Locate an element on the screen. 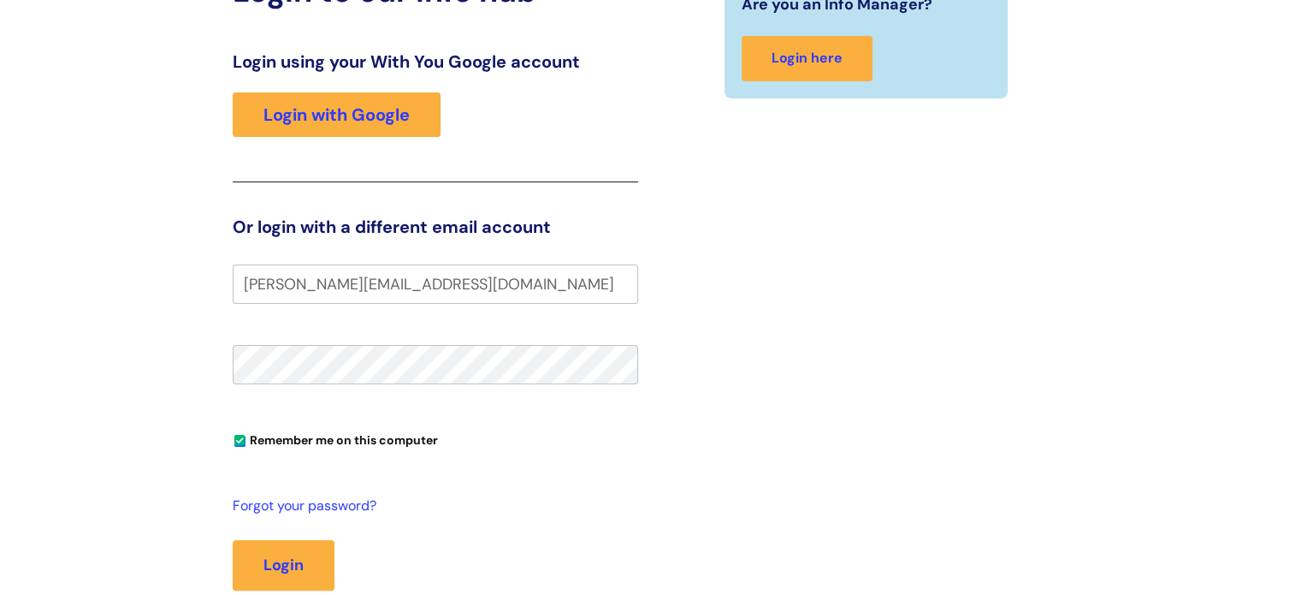  input: Remember me on this computer is located at coordinates (240, 441).